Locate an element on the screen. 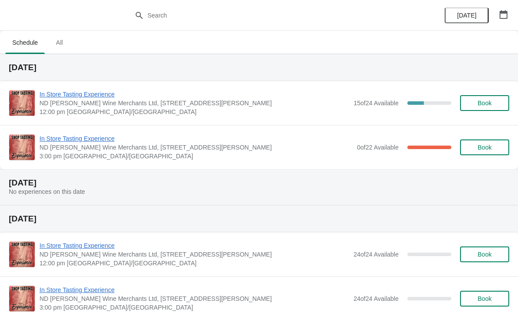 The height and width of the screenshot is (314, 518). span: Schedule is located at coordinates (25, 43).